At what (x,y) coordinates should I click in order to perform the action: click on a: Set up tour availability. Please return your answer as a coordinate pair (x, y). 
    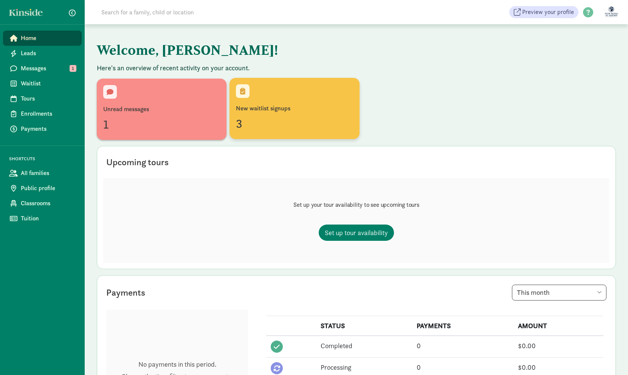
    Looking at the image, I should click on (356, 232).